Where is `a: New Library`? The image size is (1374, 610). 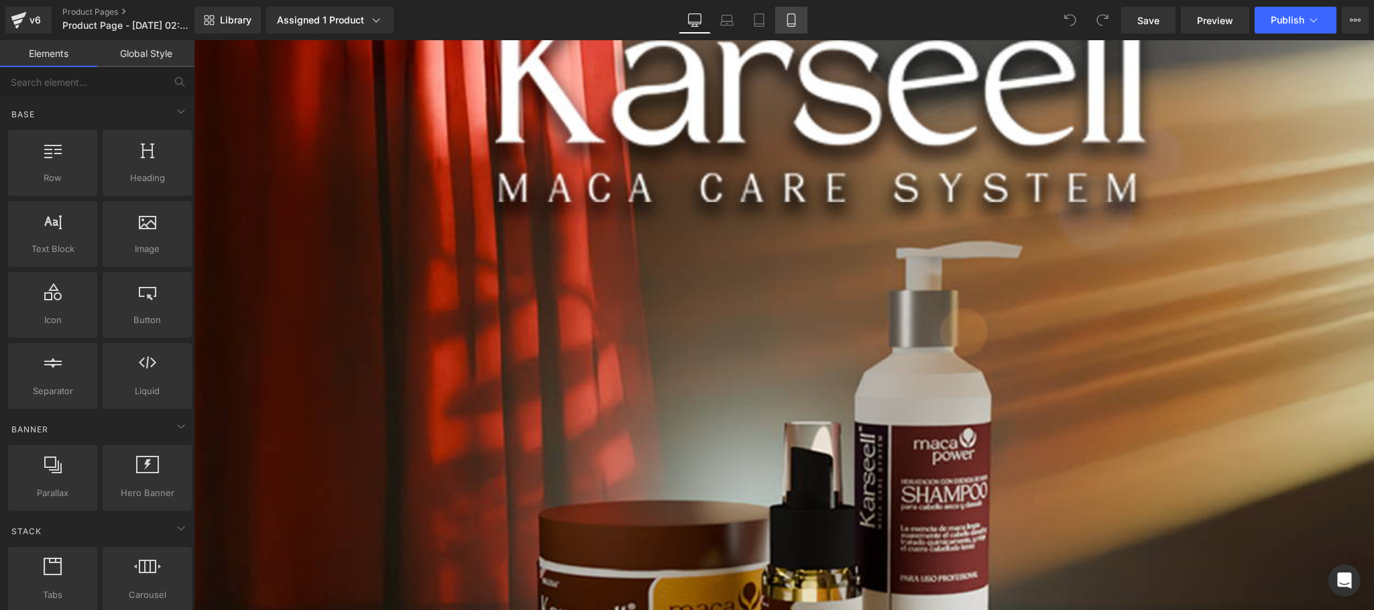 a: New Library is located at coordinates (227, 20).